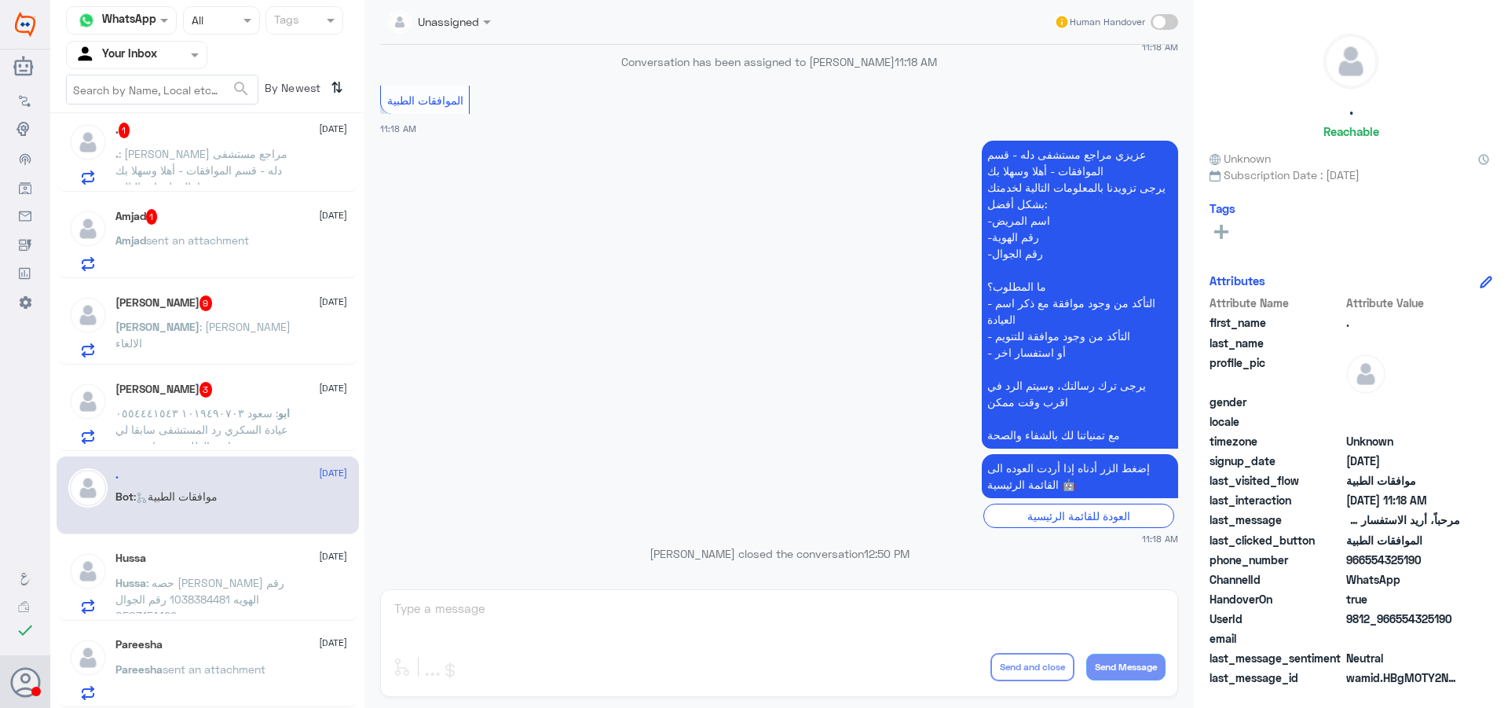 The image size is (1508, 708). What do you see at coordinates (164, 303) in the screenshot?
I see `h5: Selim Abdellatif` at bounding box center [164, 303].